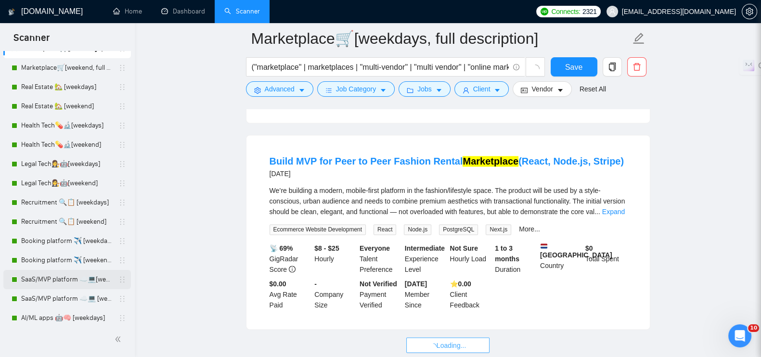 This screenshot has width=761, height=357. I want to click on mark: Marketplace, so click(490, 161).